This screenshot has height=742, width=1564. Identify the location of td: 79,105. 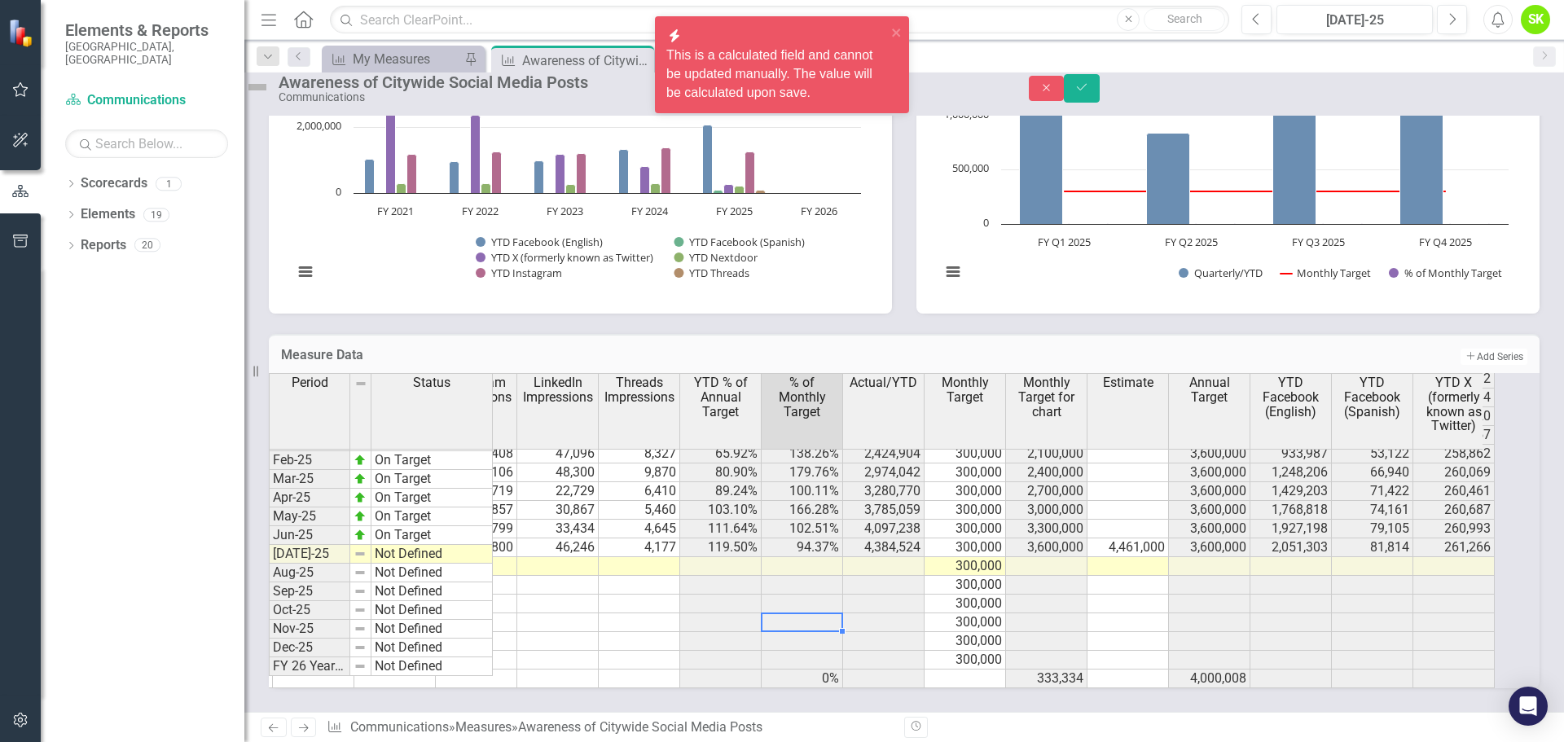
(1372, 529).